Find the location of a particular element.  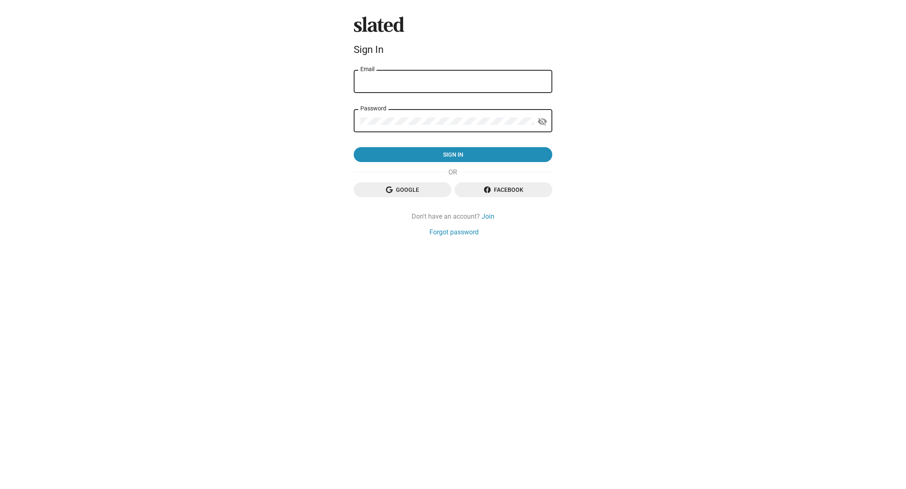

sl-branding: Sign In is located at coordinates (453, 38).